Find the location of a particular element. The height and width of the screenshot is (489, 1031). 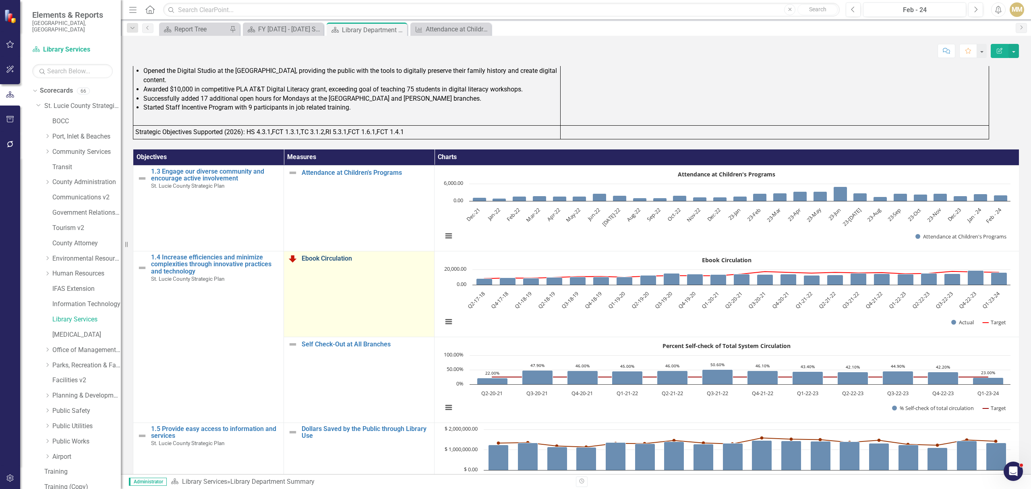

button: Feb - 24 is located at coordinates (915, 10).